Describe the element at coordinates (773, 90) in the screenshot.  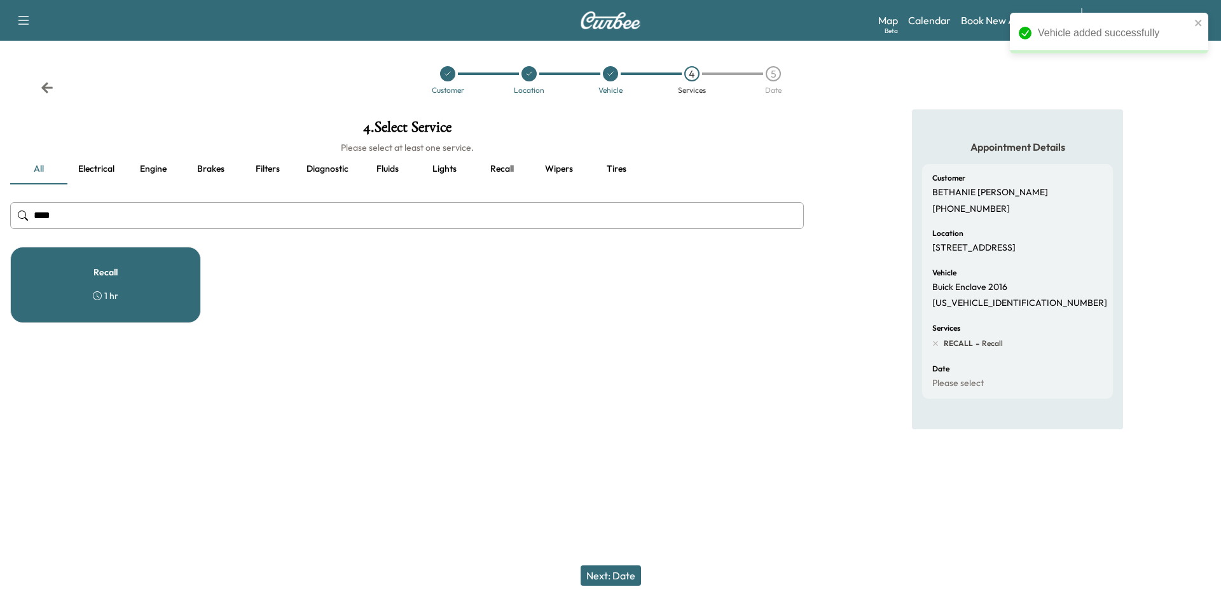
I see `div: Date` at that location.